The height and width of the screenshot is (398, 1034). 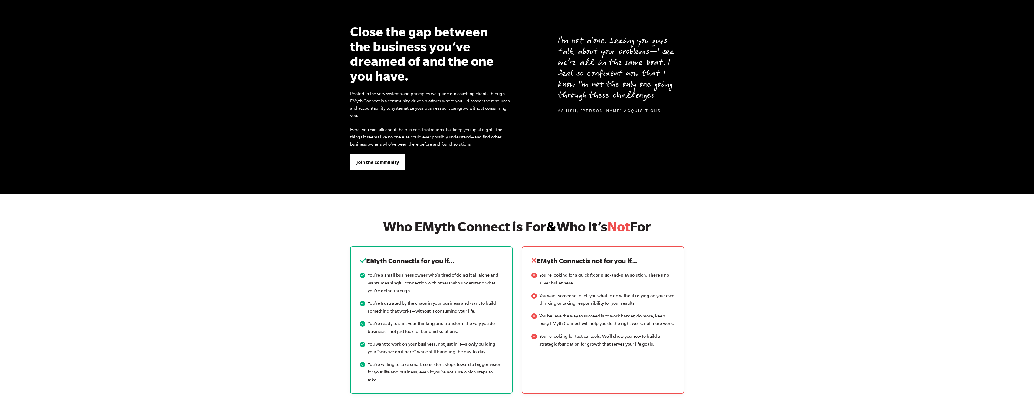 I want to click on li: You’re ready to shift your thinking and transform the way you do business—not just look for banda..., so click(x=431, y=327).